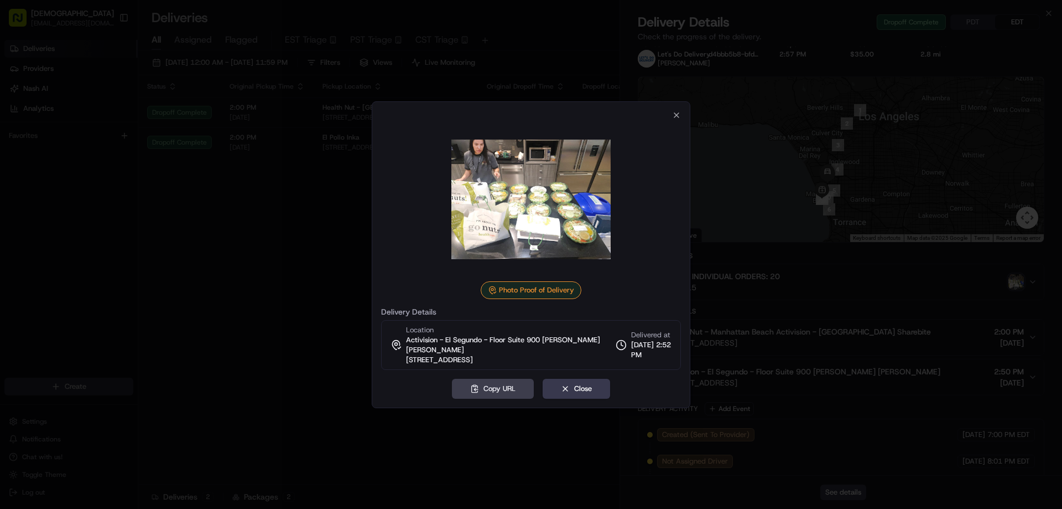  I want to click on span: Pylon, so click(122, 190).